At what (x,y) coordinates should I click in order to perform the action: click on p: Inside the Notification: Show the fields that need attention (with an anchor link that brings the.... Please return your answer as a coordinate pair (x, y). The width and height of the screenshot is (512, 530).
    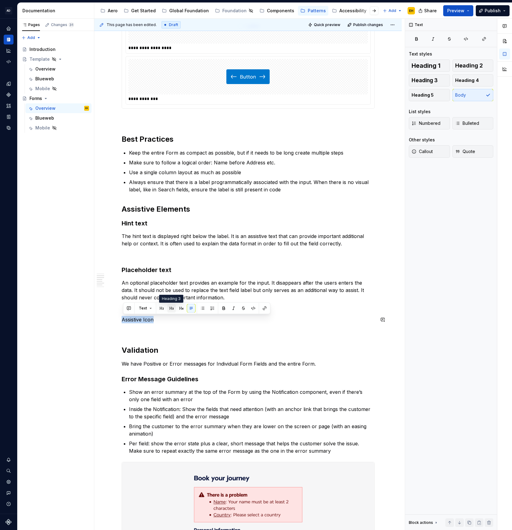
    Looking at the image, I should click on (252, 413).